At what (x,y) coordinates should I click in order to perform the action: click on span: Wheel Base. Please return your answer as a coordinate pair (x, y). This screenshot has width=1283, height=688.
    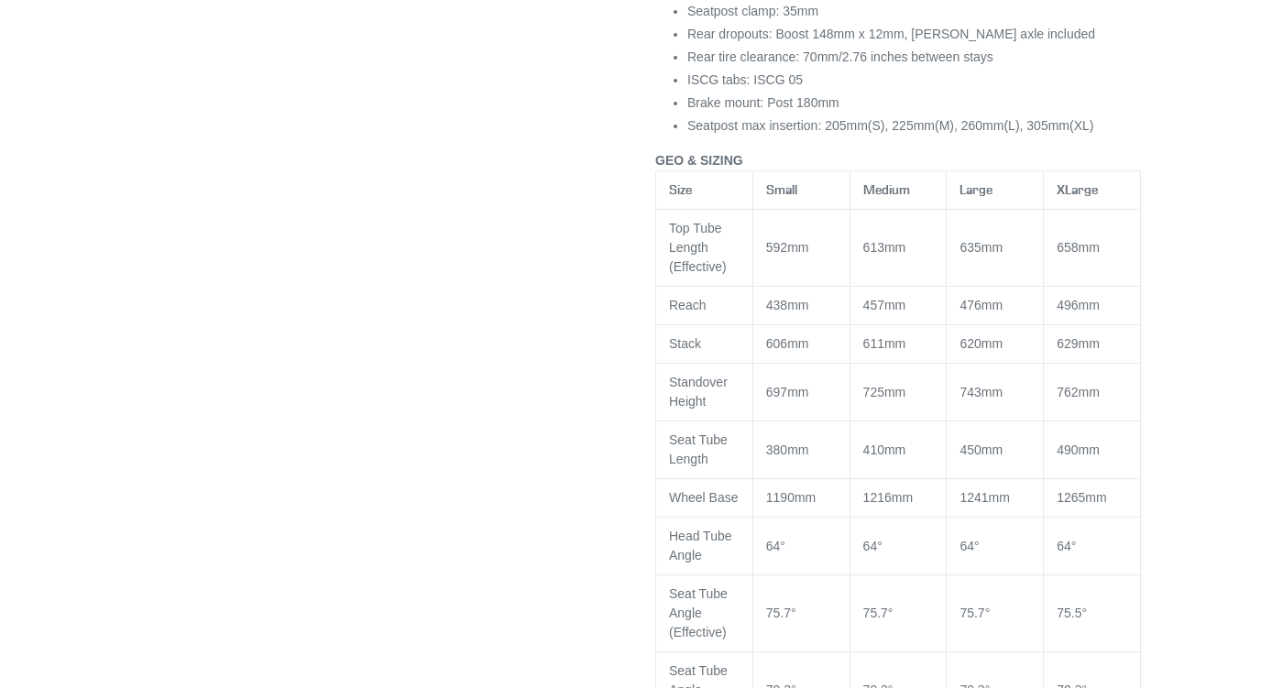
    Looking at the image, I should click on (703, 498).